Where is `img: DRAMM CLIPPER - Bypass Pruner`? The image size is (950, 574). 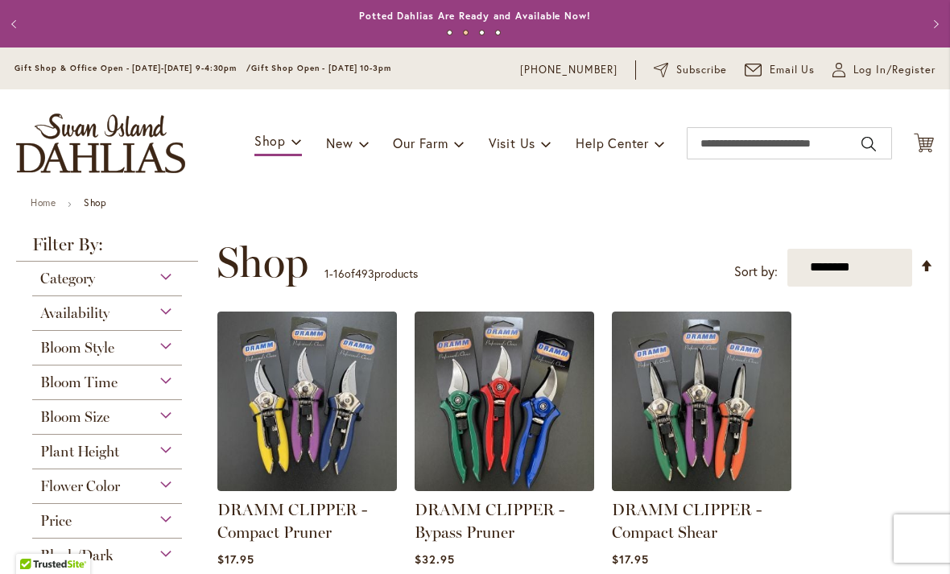
img: DRAMM CLIPPER - Bypass Pruner is located at coordinates (504, 401).